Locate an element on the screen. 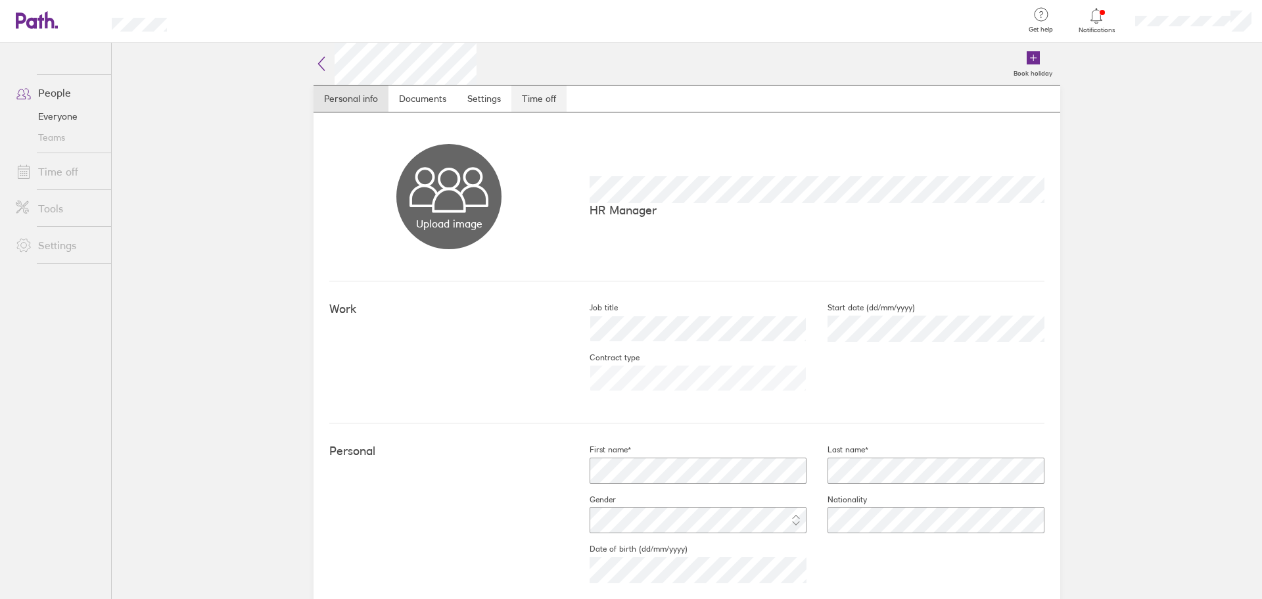  a: Teams is located at coordinates (58, 137).